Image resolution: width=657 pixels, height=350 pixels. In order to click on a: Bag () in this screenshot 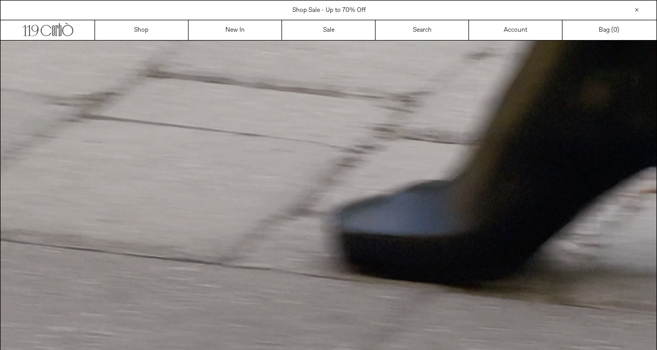, I will do `click(609, 30)`.